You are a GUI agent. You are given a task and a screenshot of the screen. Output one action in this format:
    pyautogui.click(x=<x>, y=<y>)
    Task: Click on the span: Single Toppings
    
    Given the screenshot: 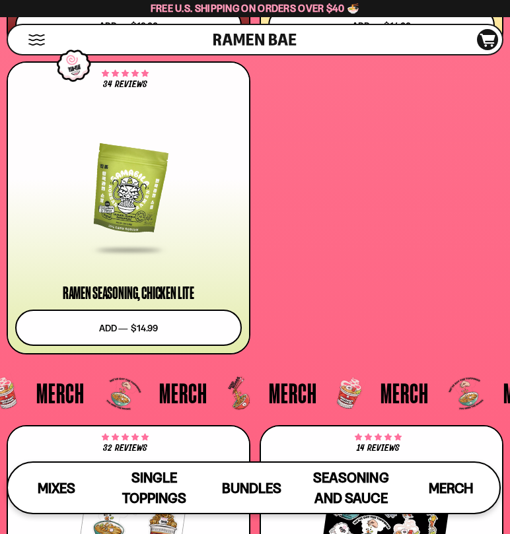 What is the action you would take?
    pyautogui.click(x=154, y=488)
    